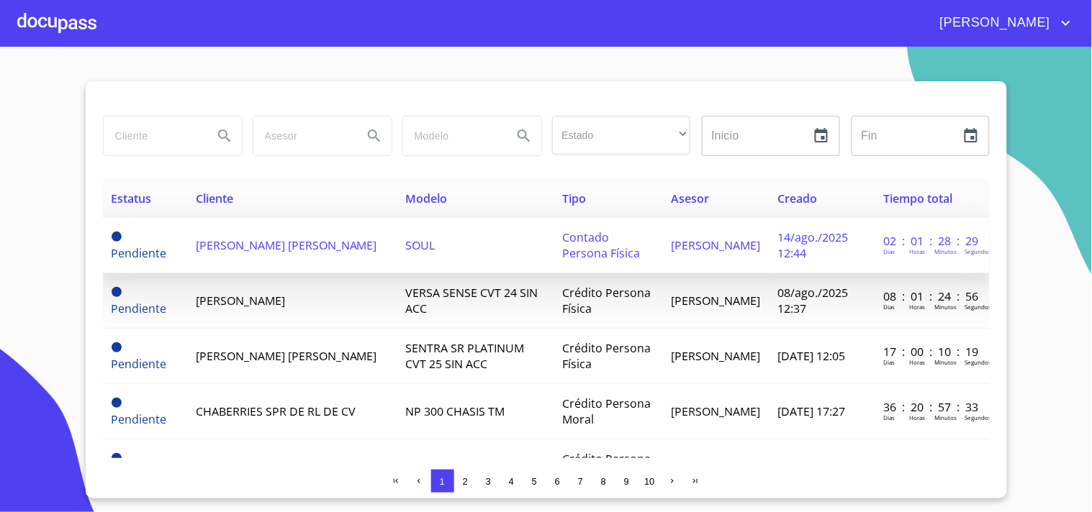 The height and width of the screenshot is (512, 1092). I want to click on button: 9, so click(627, 481).